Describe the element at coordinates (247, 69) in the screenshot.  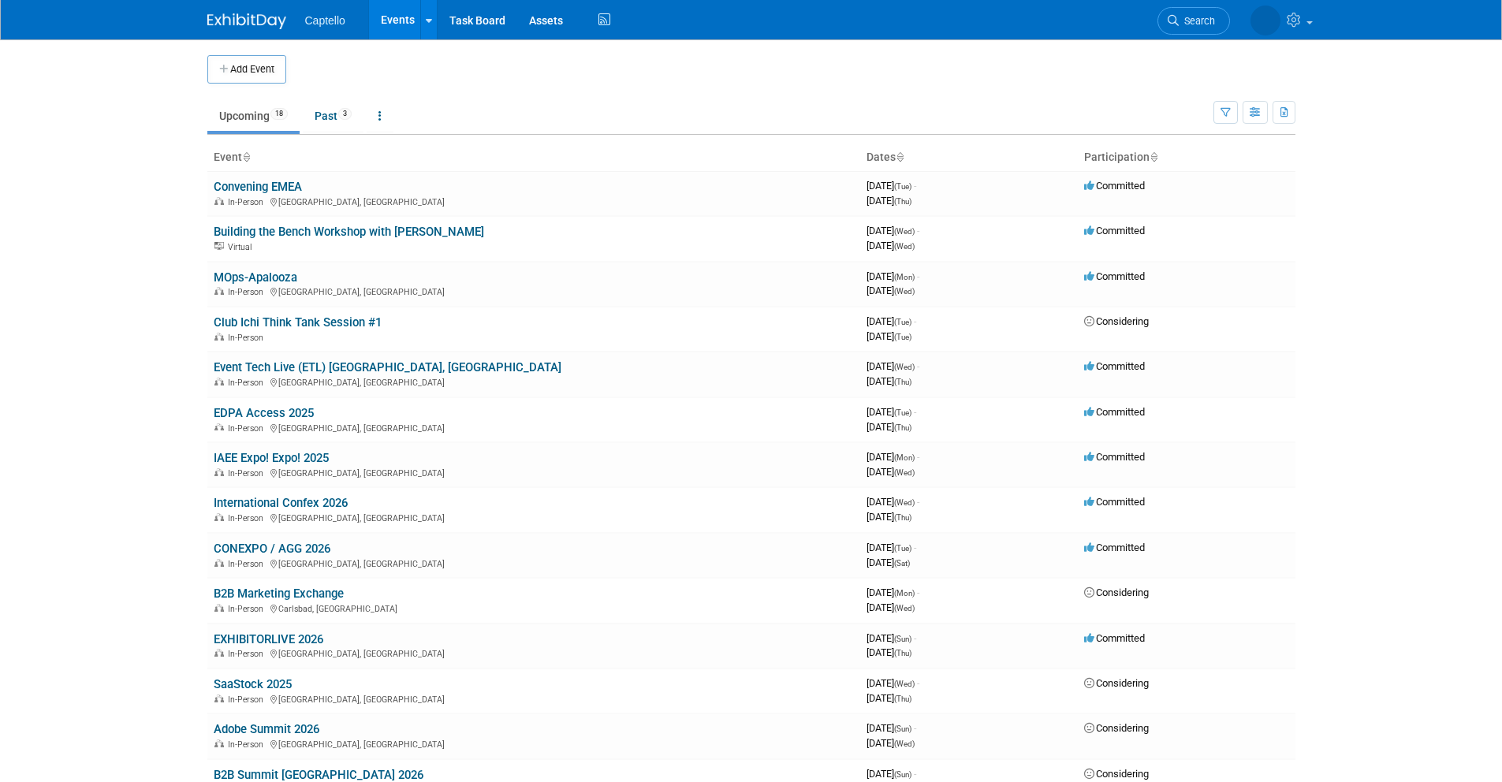
I see `button: Add Event` at that location.